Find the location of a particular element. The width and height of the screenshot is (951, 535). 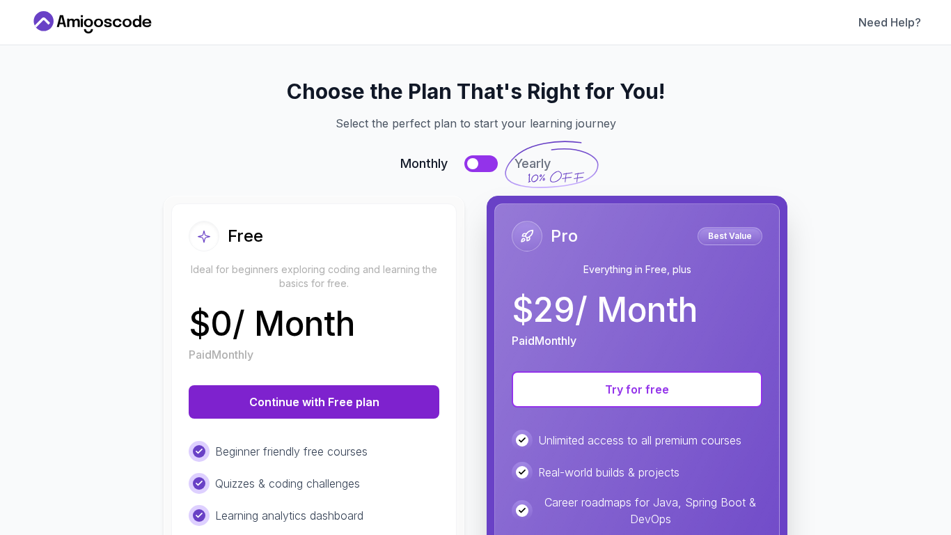

p: Ideal for beginners exploring coding and learning the basics for free. is located at coordinates (314, 276).